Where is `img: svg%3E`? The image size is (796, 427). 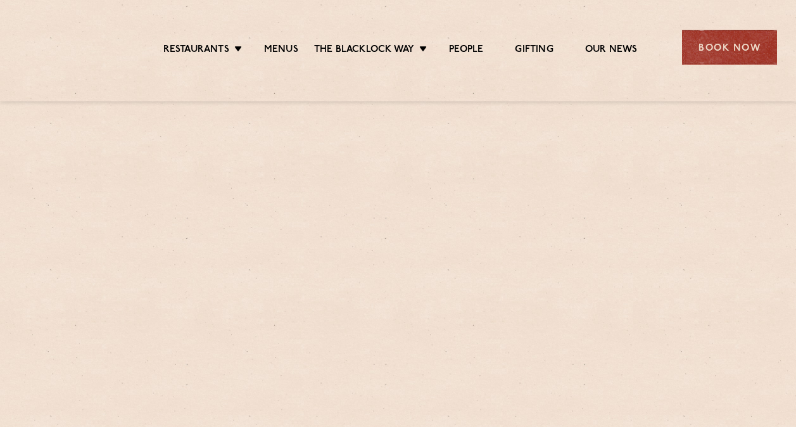
img: svg%3E is located at coordinates (72, 47).